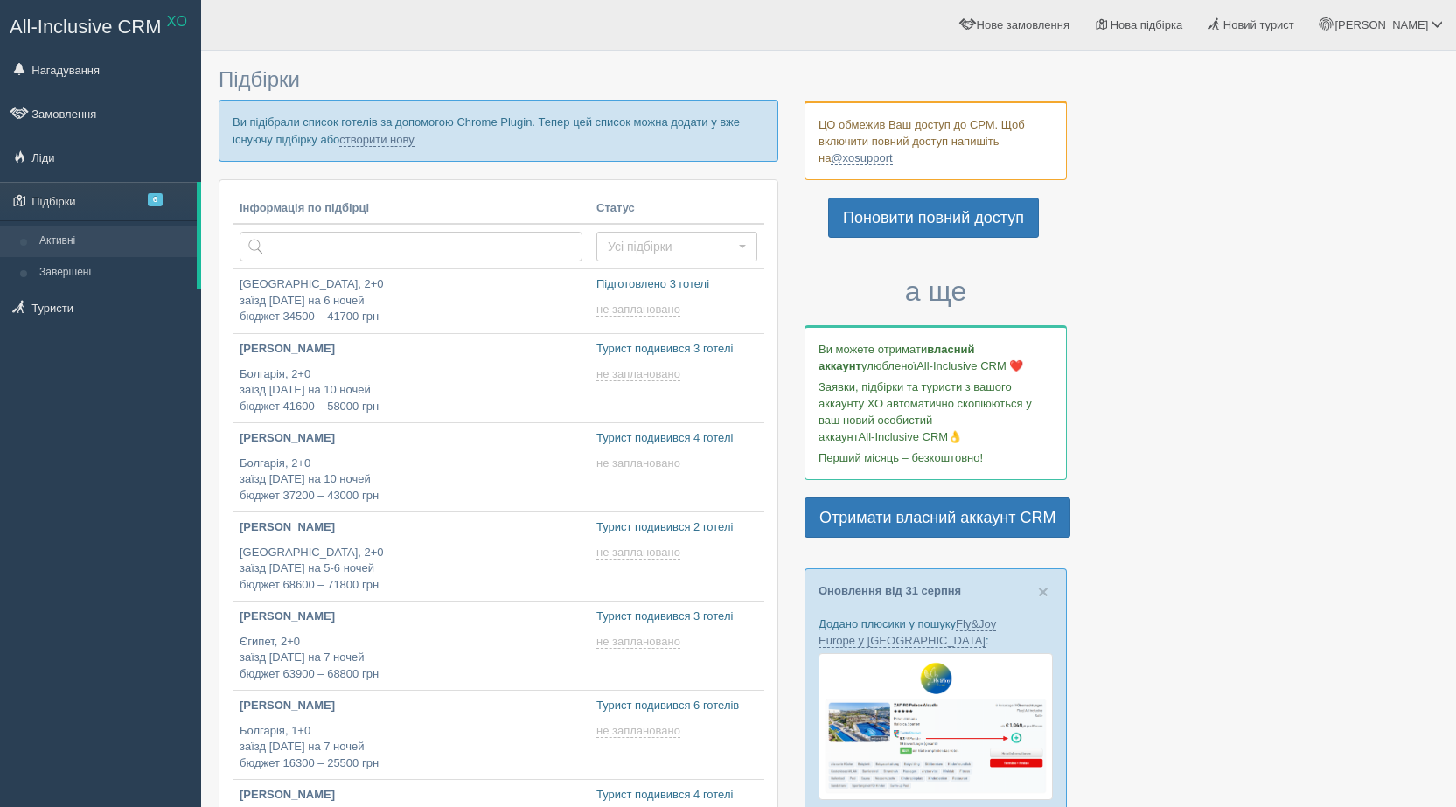 Image resolution: width=1456 pixels, height=807 pixels. Describe the element at coordinates (936, 727) in the screenshot. I see `img: fly-joy-de-proposal-crm-for-travel-agency.png` at that location.